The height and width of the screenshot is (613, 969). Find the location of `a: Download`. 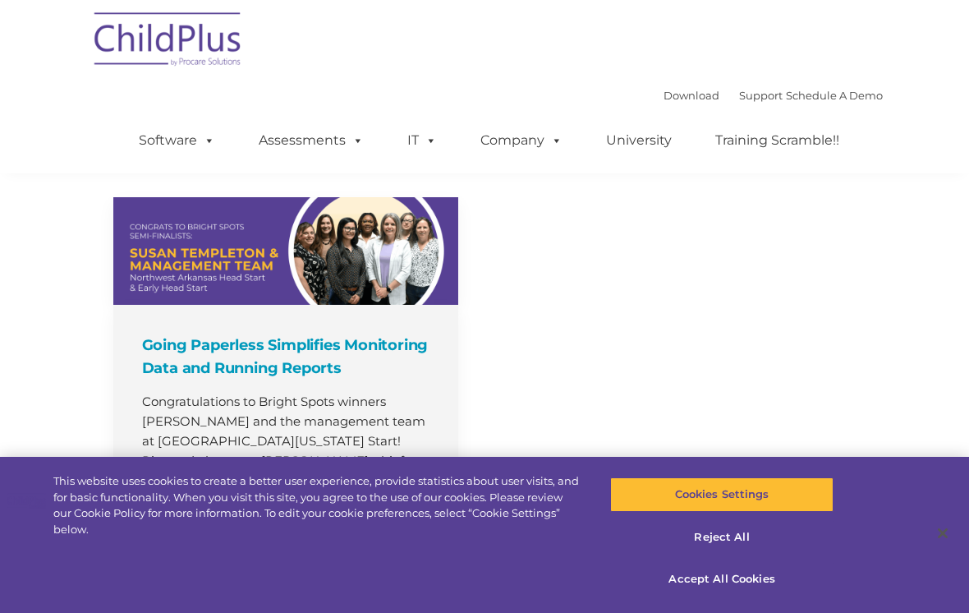

a: Download is located at coordinates (692, 95).